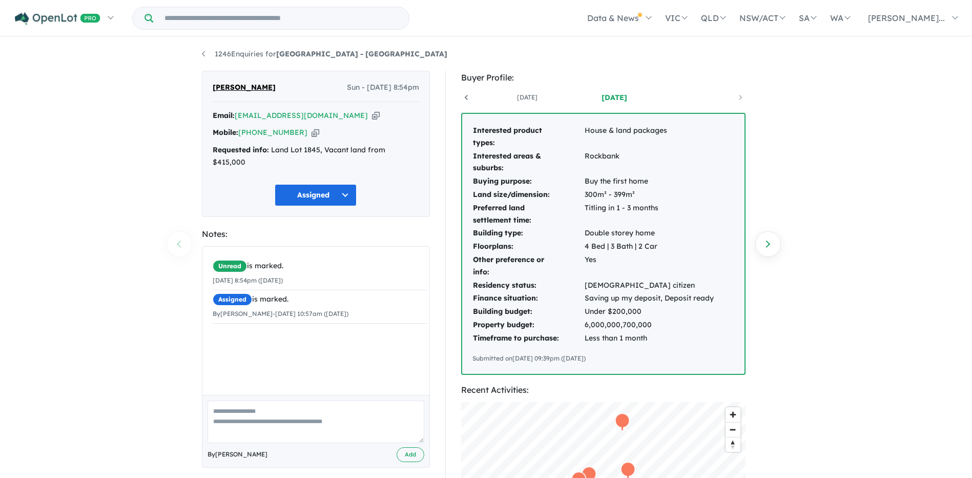 The width and height of the screenshot is (972, 478). Describe the element at coordinates (528, 214) in the screenshot. I see `td: Preferred land settlement time:` at that location.